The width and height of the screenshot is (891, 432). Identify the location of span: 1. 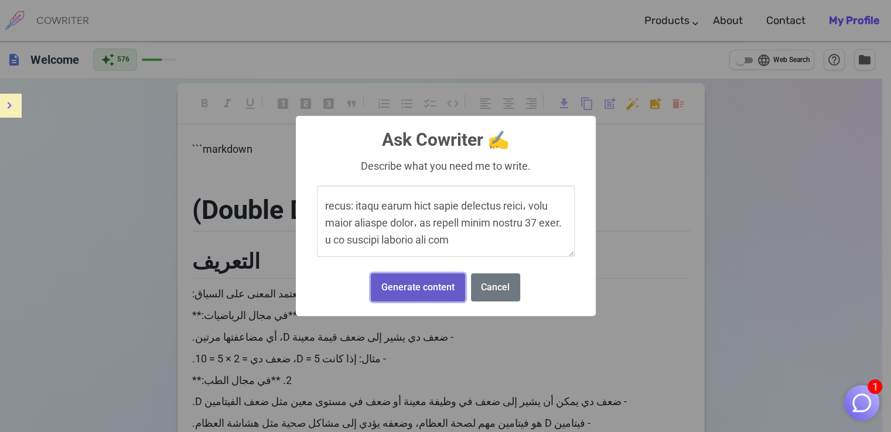
(874, 386).